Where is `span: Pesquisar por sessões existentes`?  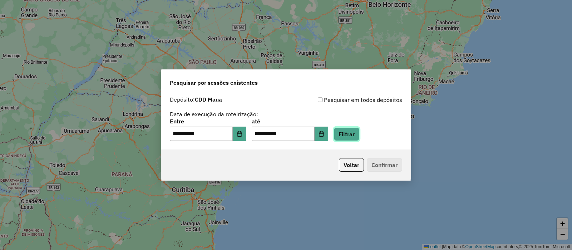
span: Pesquisar por sessões existentes is located at coordinates (214, 83).